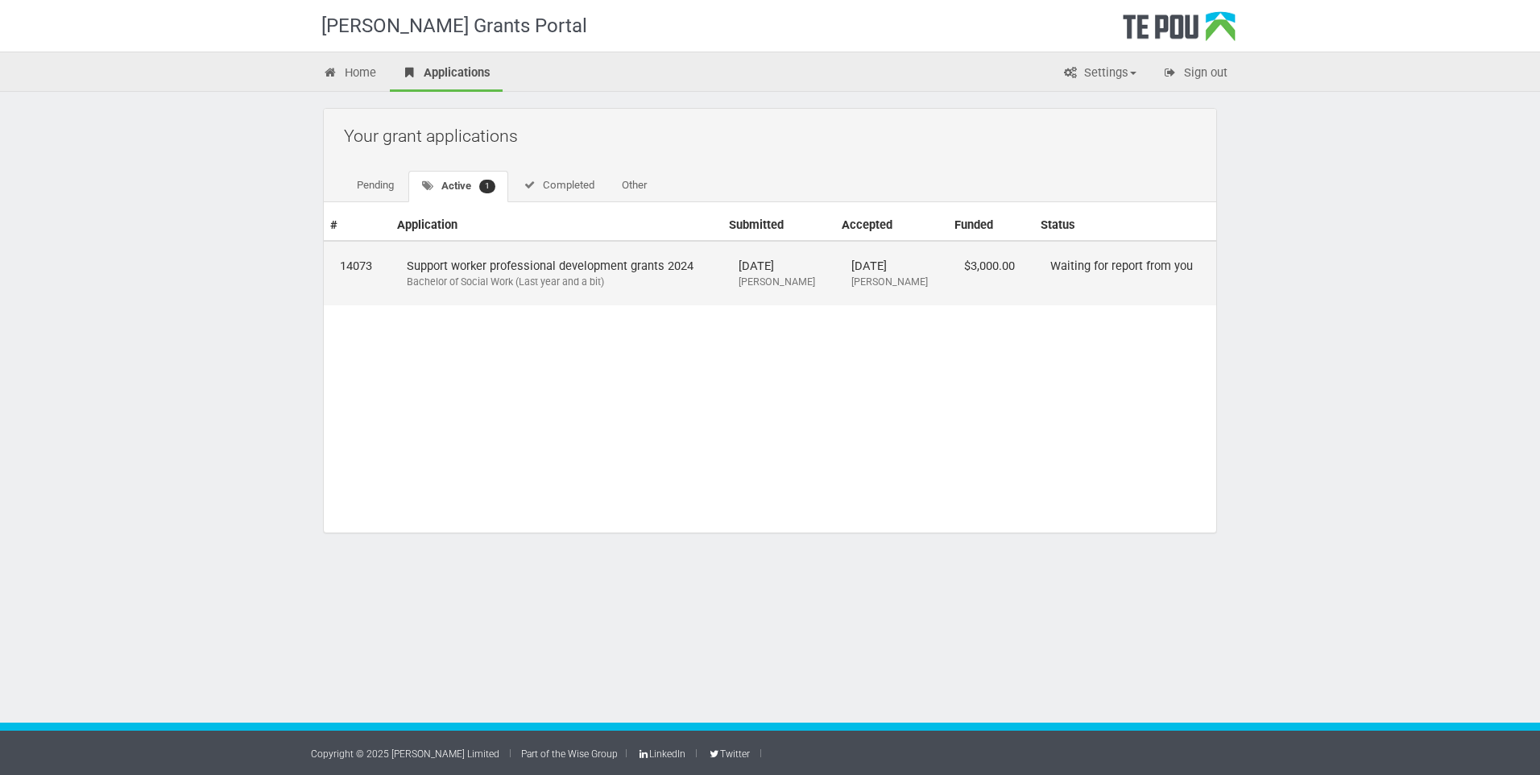  I want to click on th: Application, so click(557, 226).